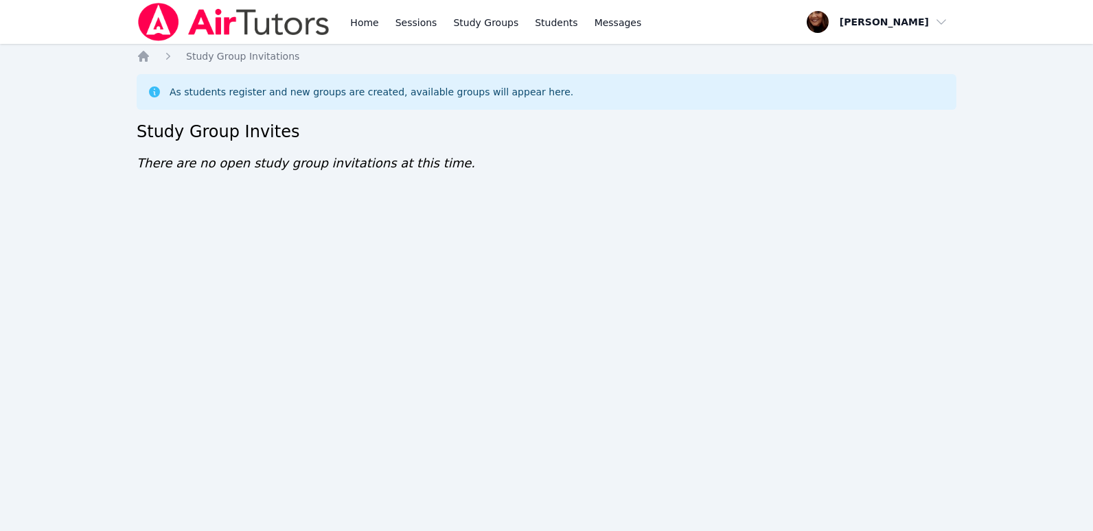 Image resolution: width=1093 pixels, height=531 pixels. I want to click on span: Study Group Invitations, so click(242, 56).